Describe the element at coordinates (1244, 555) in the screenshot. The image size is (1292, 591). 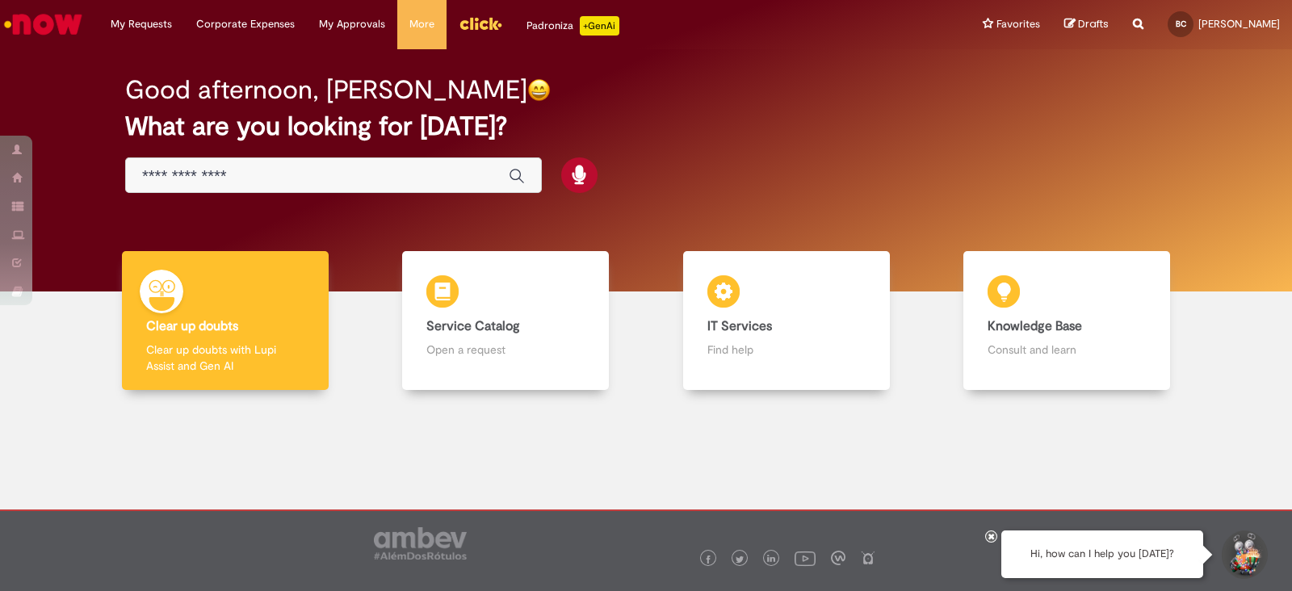
I see `button: Start Support Conversation` at that location.